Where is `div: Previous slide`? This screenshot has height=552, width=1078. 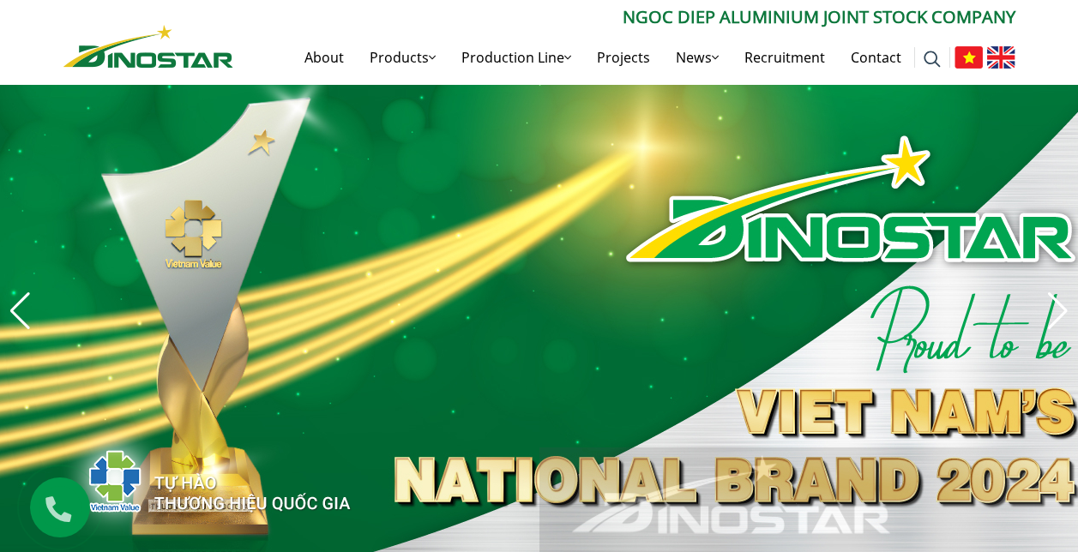 div: Previous slide is located at coordinates (20, 311).